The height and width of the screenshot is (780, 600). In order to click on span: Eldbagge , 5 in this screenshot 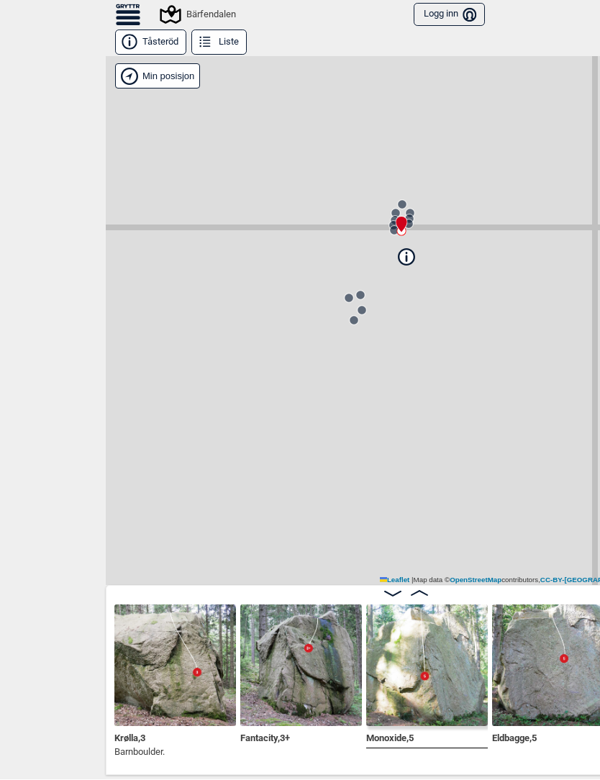, I will do `click(515, 737)`.